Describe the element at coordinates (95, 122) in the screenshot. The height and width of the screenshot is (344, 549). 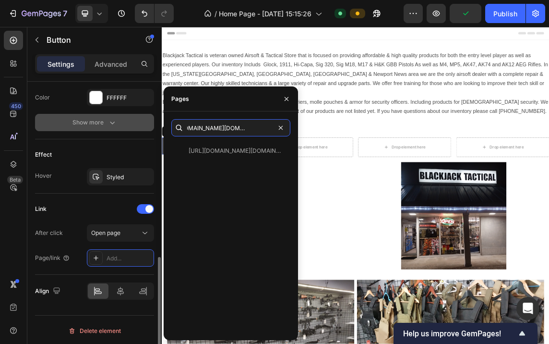
I see `div: Show more` at that location.